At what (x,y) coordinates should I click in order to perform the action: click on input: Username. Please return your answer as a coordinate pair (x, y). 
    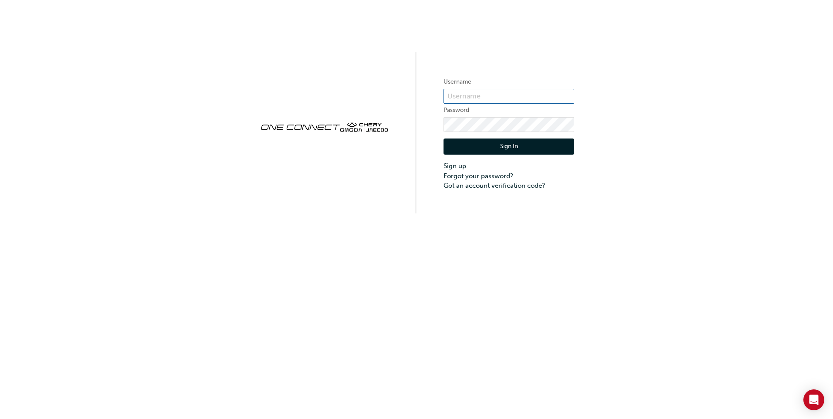
    Looking at the image, I should click on (509, 96).